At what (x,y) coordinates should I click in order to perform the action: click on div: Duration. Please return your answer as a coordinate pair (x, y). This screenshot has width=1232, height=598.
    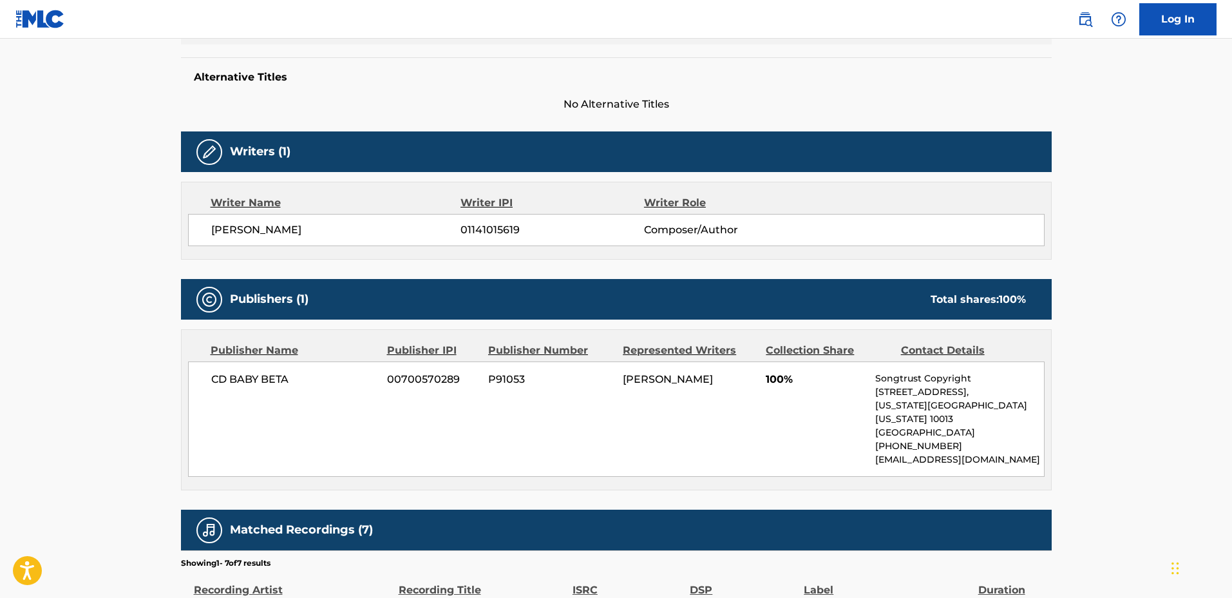
    Looking at the image, I should click on (1012, 583).